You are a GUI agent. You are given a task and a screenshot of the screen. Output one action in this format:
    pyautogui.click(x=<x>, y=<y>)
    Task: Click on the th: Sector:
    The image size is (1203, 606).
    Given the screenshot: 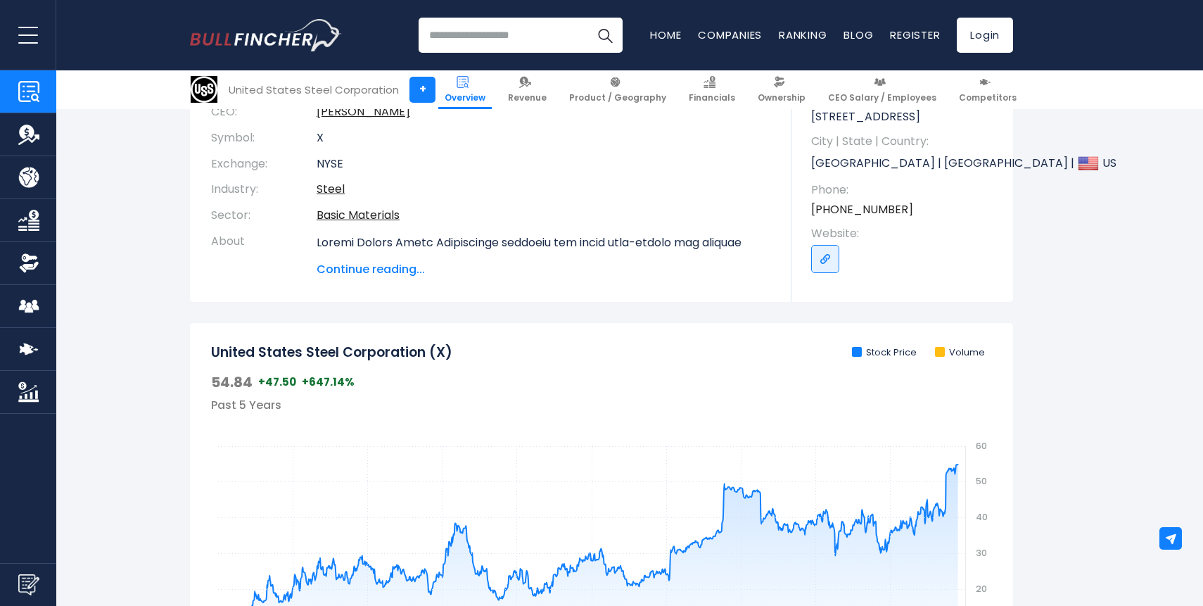 What is the action you would take?
    pyautogui.click(x=264, y=215)
    